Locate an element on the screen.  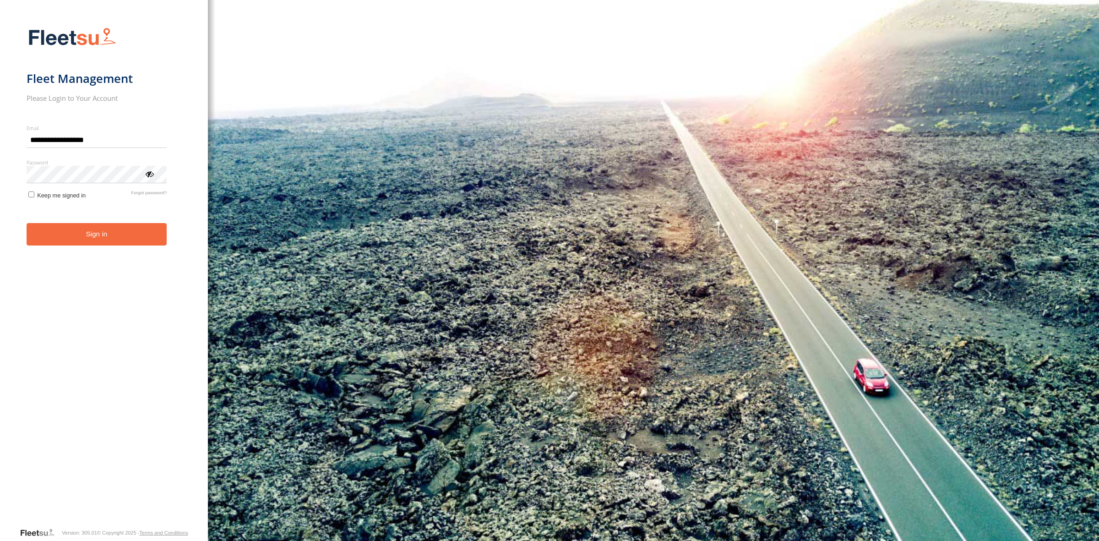
span: Keep me signed in is located at coordinates (61, 195).